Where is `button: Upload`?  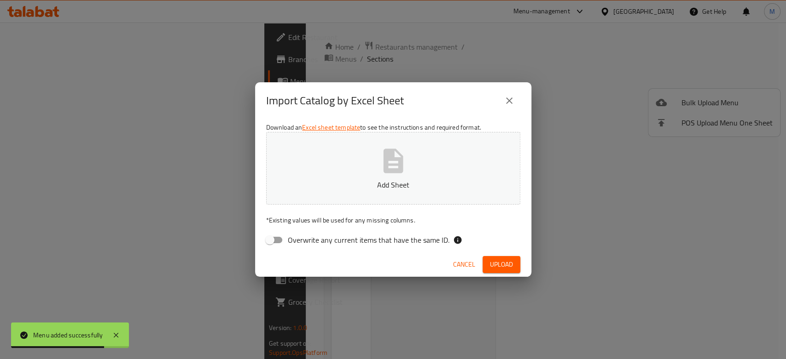
button: Upload is located at coordinates (501, 265).